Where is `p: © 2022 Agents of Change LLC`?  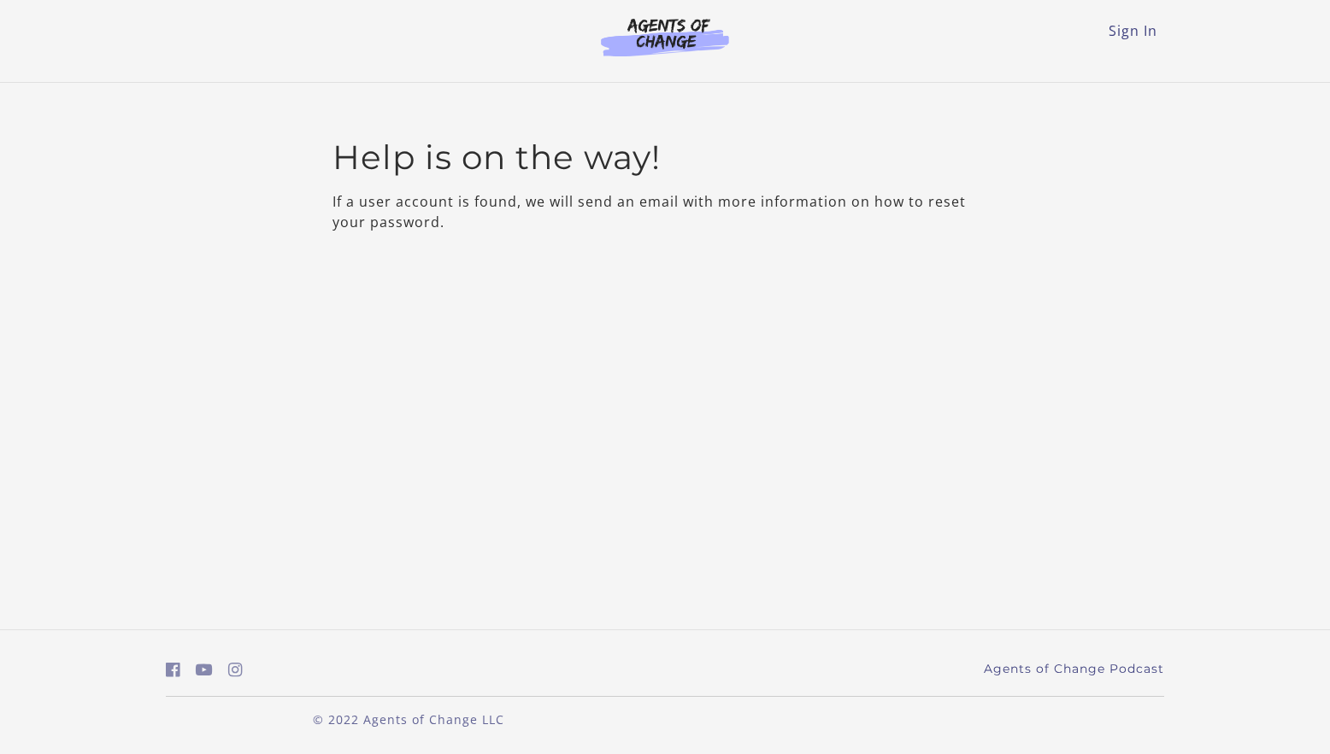
p: © 2022 Agents of Change LLC is located at coordinates (408, 719).